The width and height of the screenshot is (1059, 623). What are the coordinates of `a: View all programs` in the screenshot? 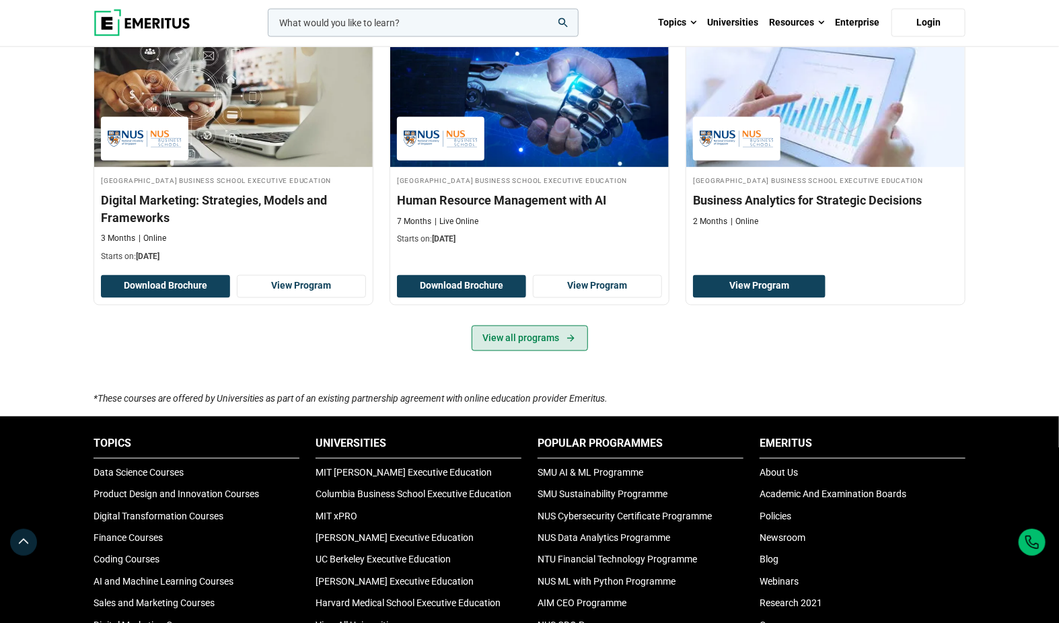 It's located at (530, 338).